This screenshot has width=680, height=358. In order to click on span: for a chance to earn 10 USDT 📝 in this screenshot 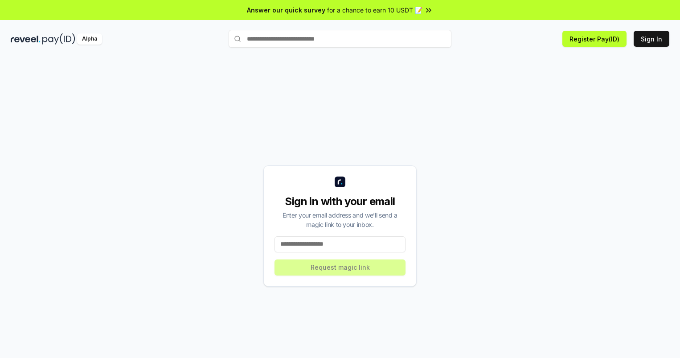, I will do `click(375, 10)`.